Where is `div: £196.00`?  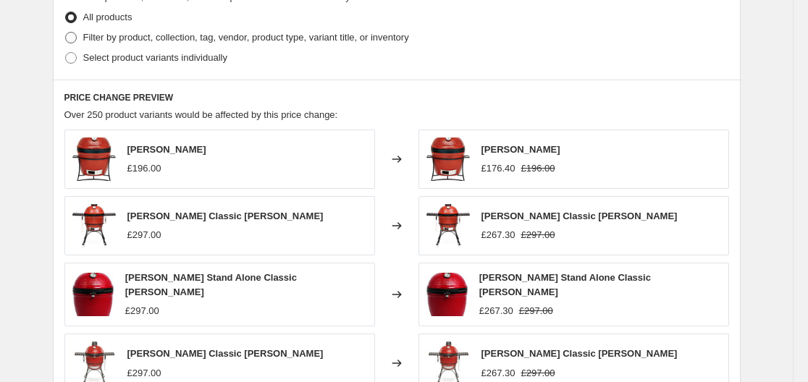 div: £196.00 is located at coordinates (144, 169).